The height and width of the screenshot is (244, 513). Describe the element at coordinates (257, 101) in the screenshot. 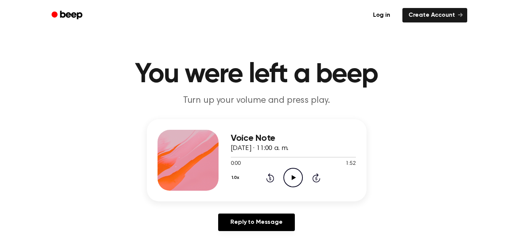

I see `p: Turn up your volume and press play.` at that location.